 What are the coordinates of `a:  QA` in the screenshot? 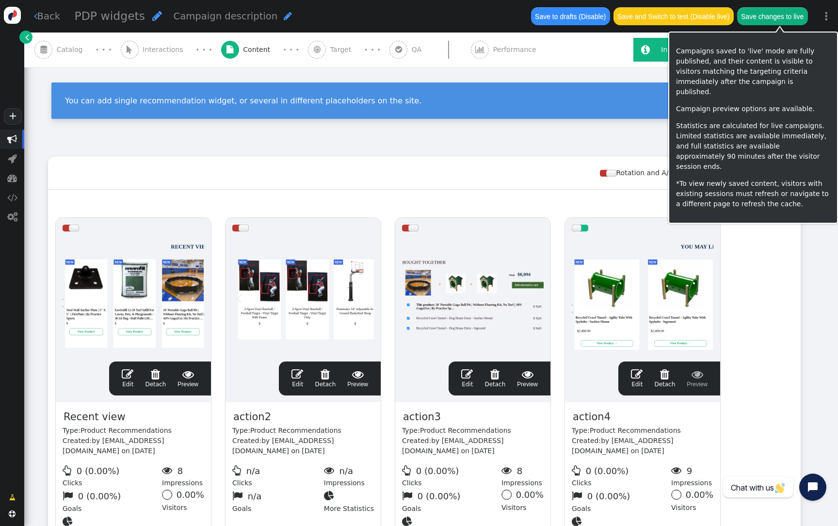 It's located at (430, 49).